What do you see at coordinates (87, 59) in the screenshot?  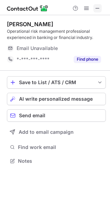 I see `button: Reveal Button` at bounding box center [87, 59].